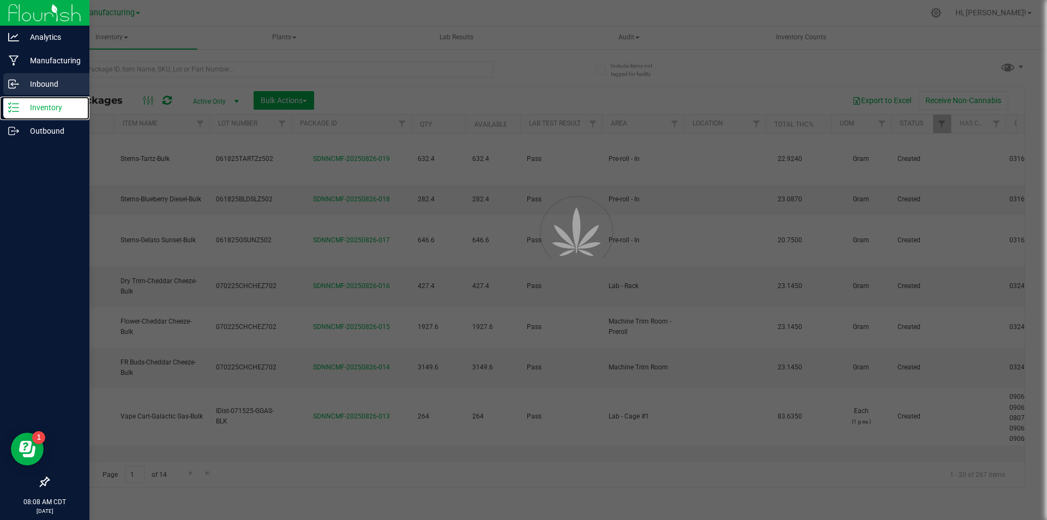  Describe the element at coordinates (52, 37) in the screenshot. I see `p: Analytics` at that location.